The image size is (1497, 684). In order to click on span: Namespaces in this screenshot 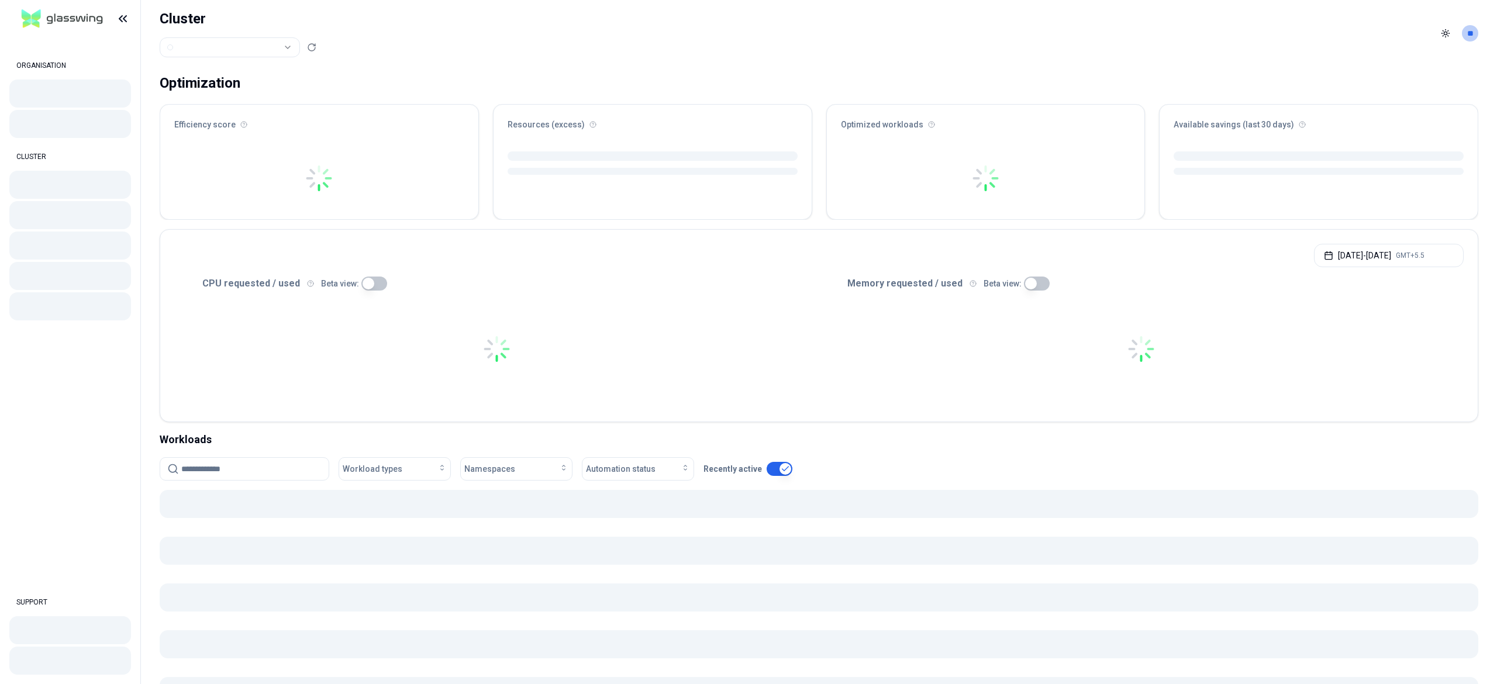, I will do `click(490, 469)`.